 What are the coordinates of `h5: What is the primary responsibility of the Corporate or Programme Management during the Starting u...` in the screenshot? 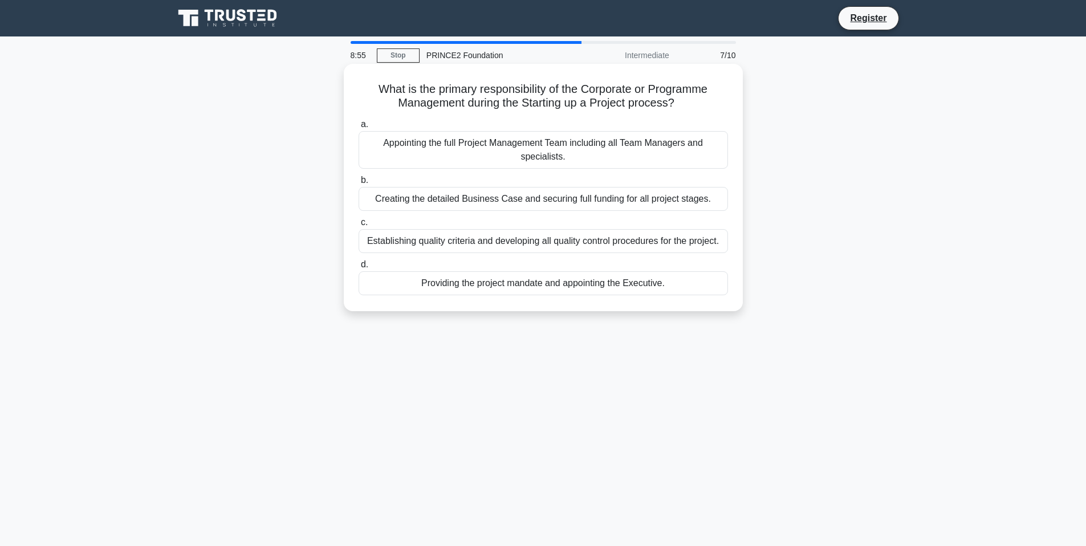 It's located at (543, 96).